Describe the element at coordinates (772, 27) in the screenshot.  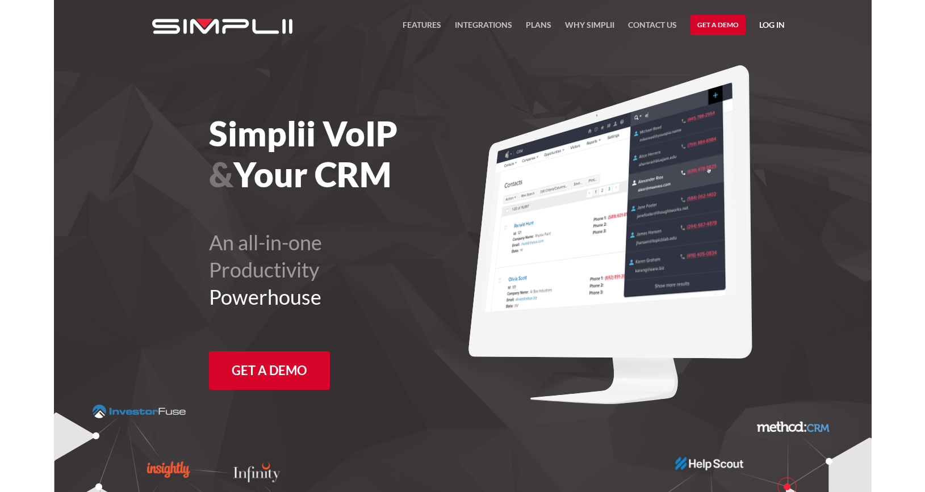
I see `a: Log in` at that location.